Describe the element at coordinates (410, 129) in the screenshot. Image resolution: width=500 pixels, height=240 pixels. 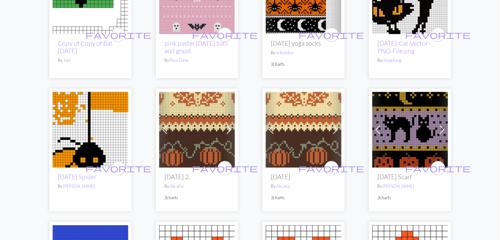
I see `a: Halloween Scarf` at that location.